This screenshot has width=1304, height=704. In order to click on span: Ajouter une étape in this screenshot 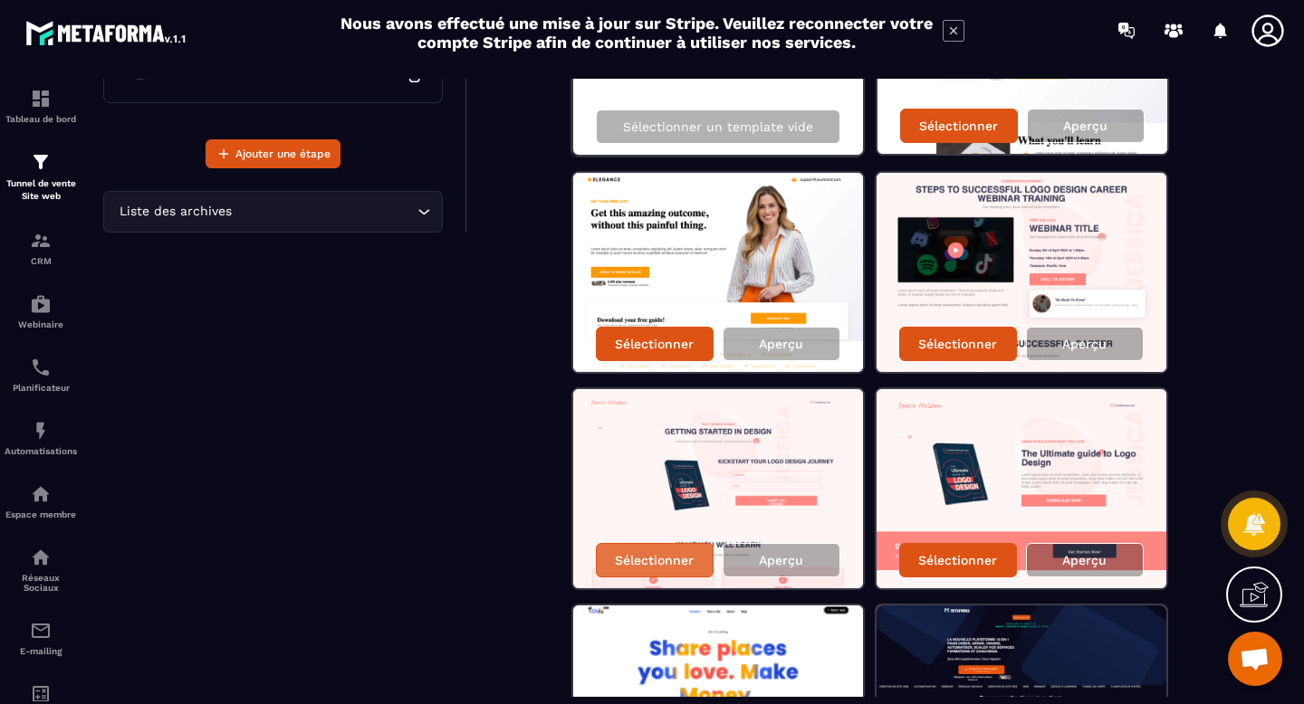, I will do `click(282, 154)`.